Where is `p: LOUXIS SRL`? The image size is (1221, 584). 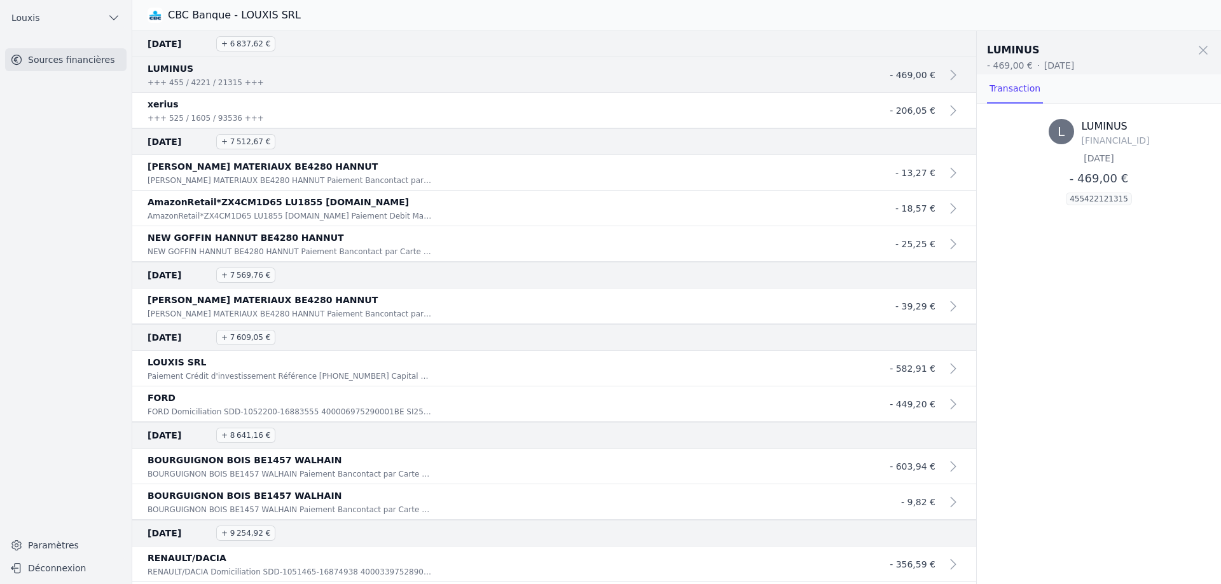
p: LOUXIS SRL is located at coordinates (503, 362).